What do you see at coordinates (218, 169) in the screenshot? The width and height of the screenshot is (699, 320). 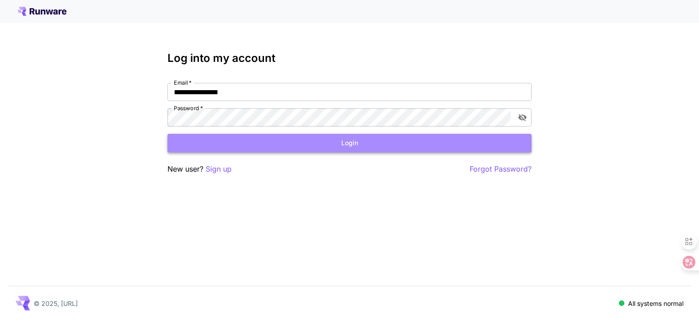 I see `button: Sign up` at bounding box center [218, 169].